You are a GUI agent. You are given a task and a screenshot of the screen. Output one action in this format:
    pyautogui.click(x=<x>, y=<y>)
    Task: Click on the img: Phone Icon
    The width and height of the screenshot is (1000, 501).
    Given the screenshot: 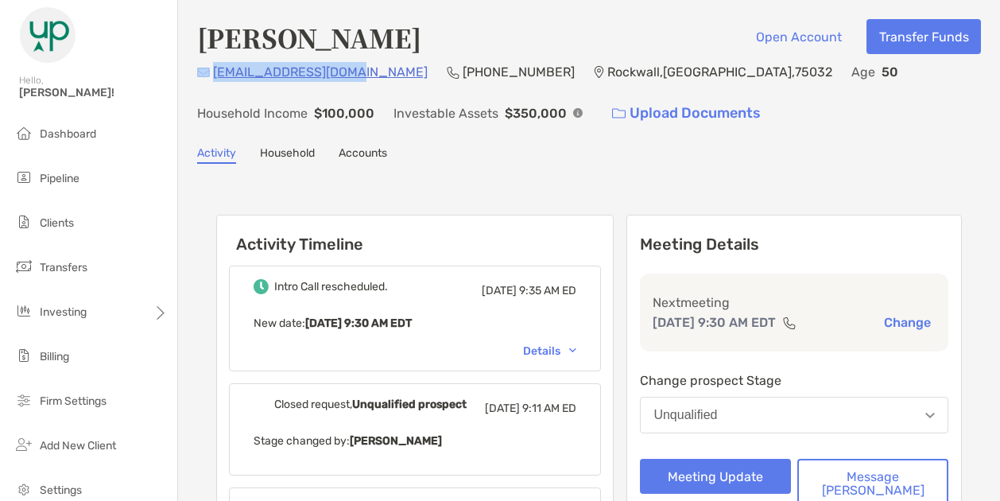 What is the action you would take?
    pyautogui.click(x=453, y=72)
    